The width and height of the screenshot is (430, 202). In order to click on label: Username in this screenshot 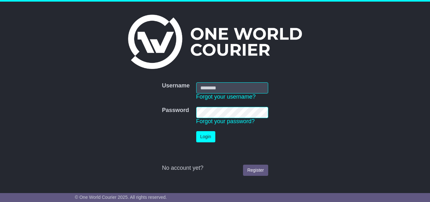, I will do `click(175, 86)`.